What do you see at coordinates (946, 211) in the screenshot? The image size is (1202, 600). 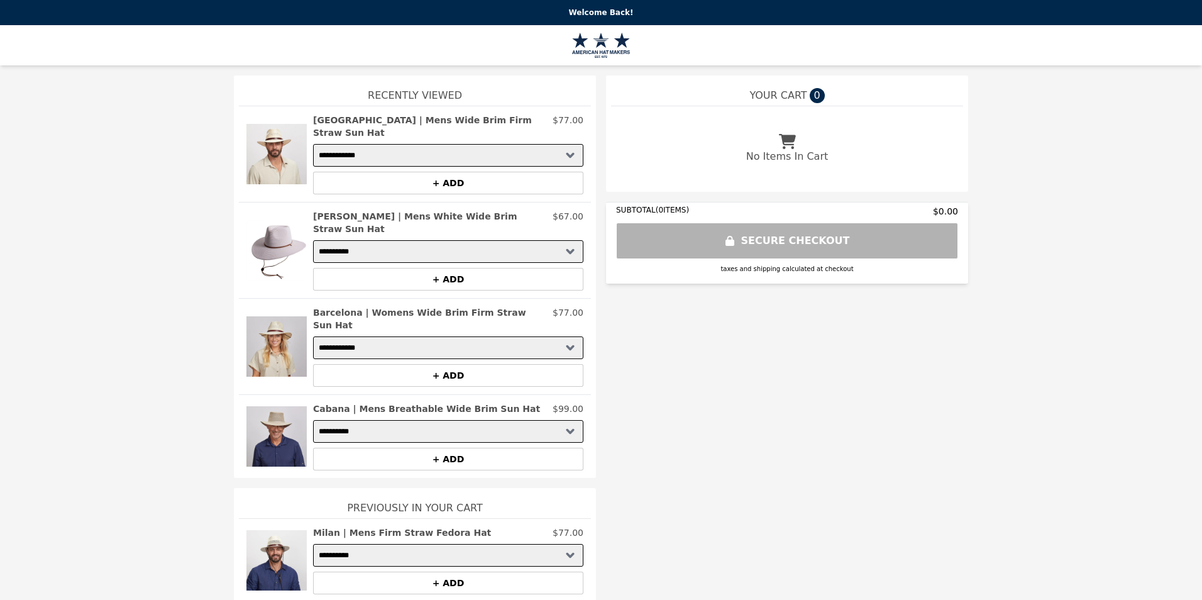 I see `span: $0.00` at bounding box center [946, 211].